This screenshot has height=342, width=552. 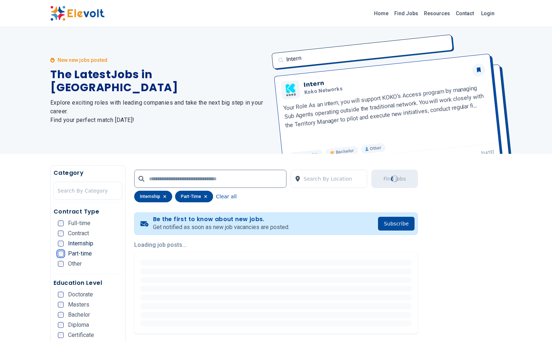 I want to click on input: Diploma, so click(x=61, y=325).